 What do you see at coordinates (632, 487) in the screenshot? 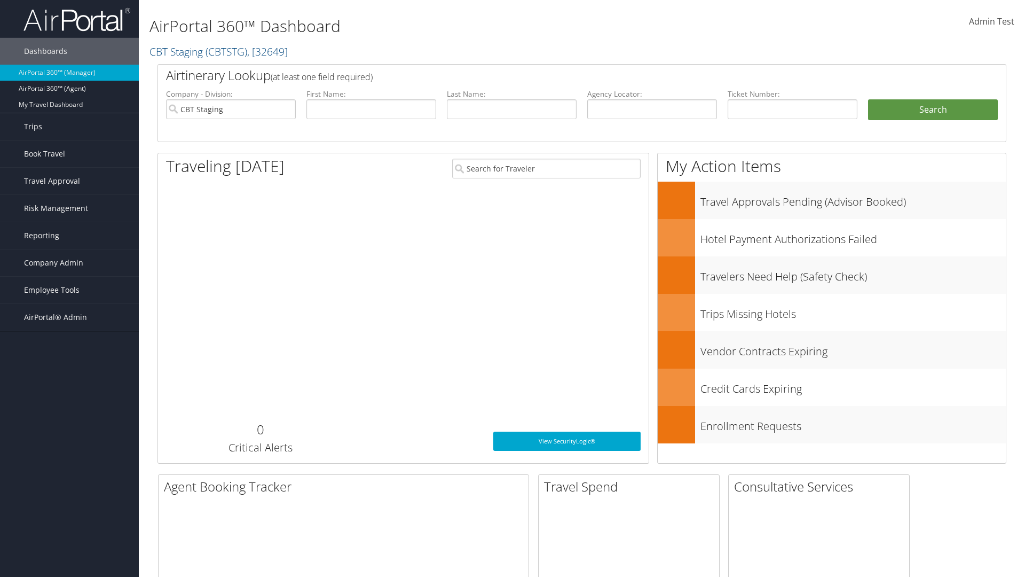
I see `h2: Travel Spend` at bounding box center [632, 487].